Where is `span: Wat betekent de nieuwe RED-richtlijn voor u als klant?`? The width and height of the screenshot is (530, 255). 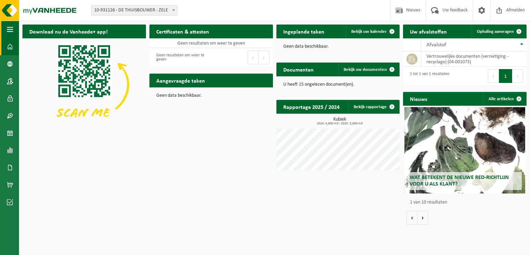
span: Wat betekent de nieuwe RED-richtlijn voor u als klant? is located at coordinates (459, 180).